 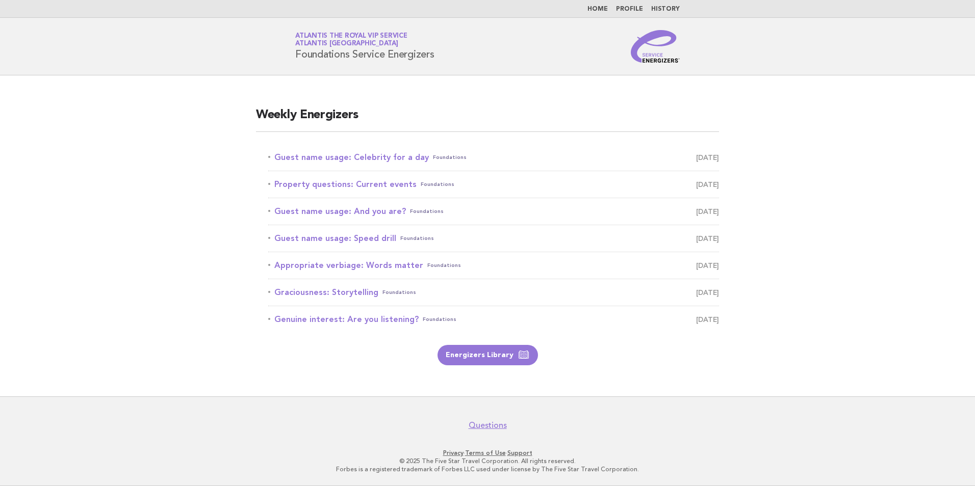 What do you see at coordinates (453, 453) in the screenshot?
I see `a: Privacy` at bounding box center [453, 453].